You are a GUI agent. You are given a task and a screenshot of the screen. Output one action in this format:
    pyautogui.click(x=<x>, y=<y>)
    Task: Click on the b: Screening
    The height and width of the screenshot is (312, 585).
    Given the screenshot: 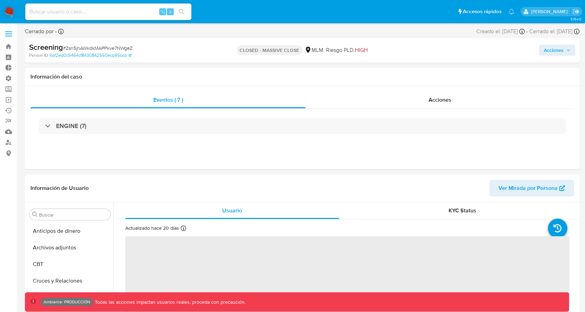 What is the action you would take?
    pyautogui.click(x=46, y=47)
    